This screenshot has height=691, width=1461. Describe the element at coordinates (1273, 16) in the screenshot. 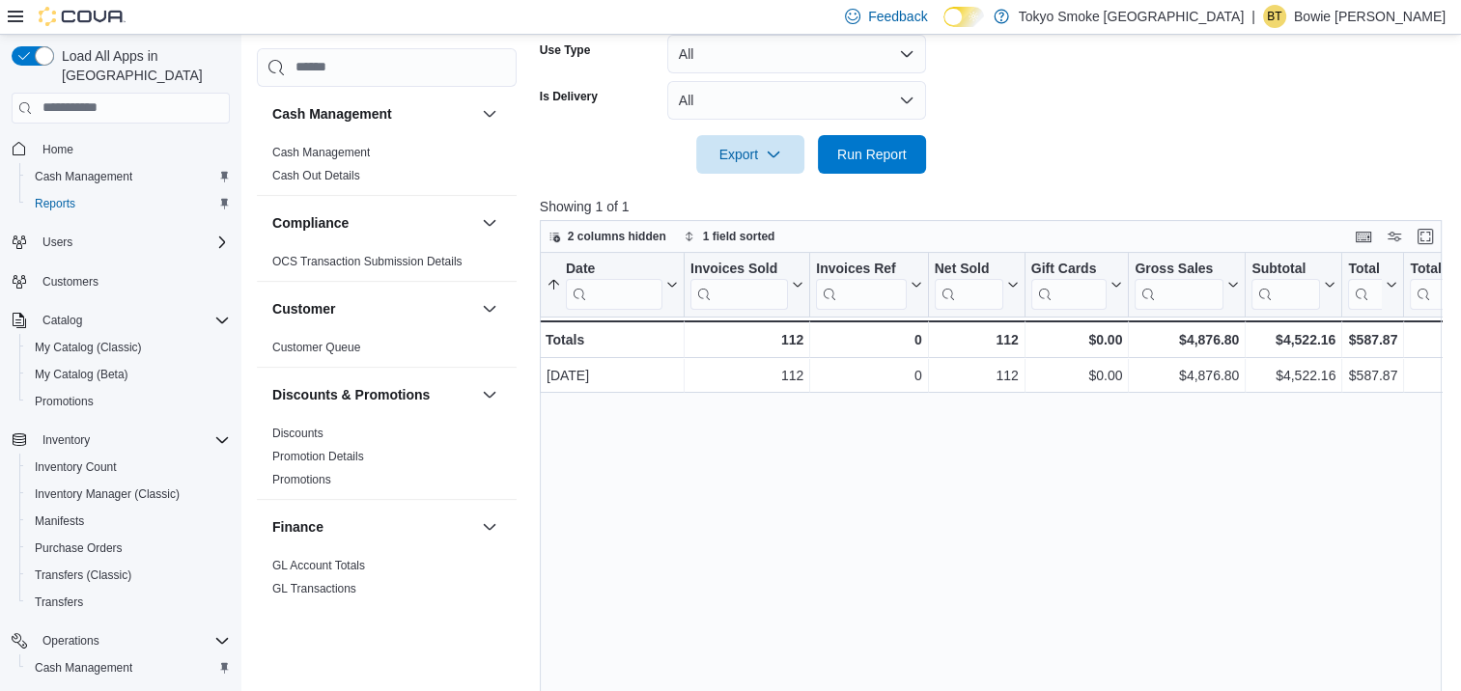

I see `span: BT` at that location.